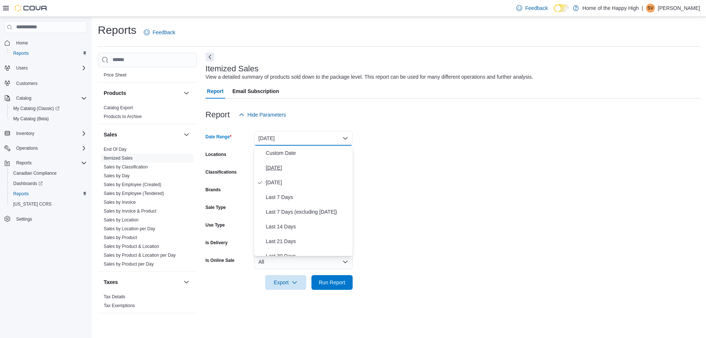  What do you see at coordinates (27, 148) in the screenshot?
I see `span: Operations` at bounding box center [27, 148].